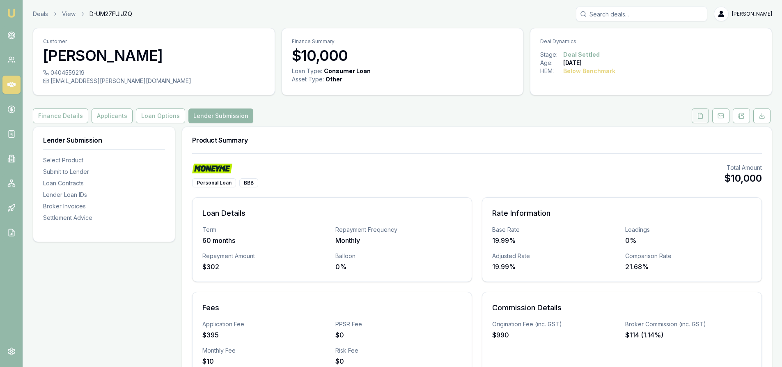  What do you see at coordinates (104, 218) in the screenshot?
I see `div: Settlement Advice` at bounding box center [104, 218].